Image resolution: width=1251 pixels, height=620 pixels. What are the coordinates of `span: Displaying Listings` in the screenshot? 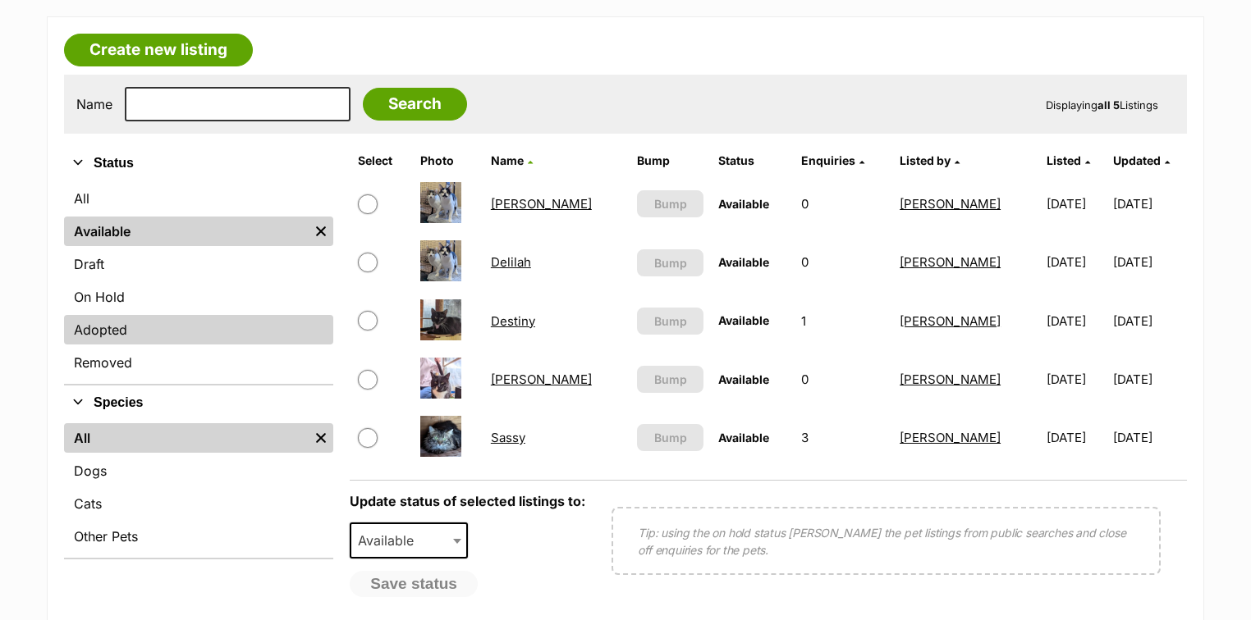 It's located at (1101, 105).